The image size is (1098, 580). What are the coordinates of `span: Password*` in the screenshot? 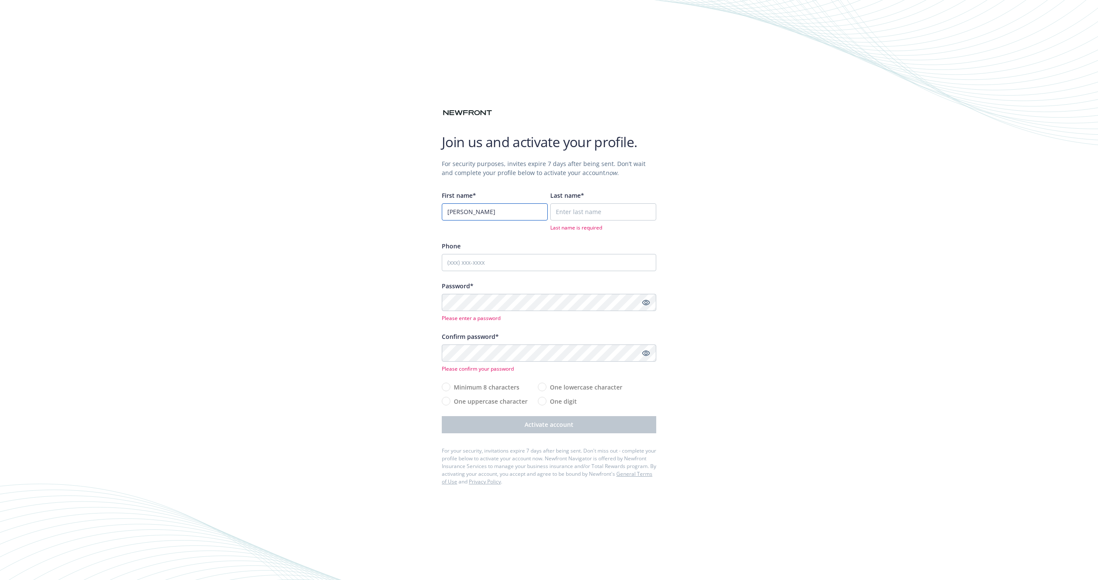 It's located at (458, 286).